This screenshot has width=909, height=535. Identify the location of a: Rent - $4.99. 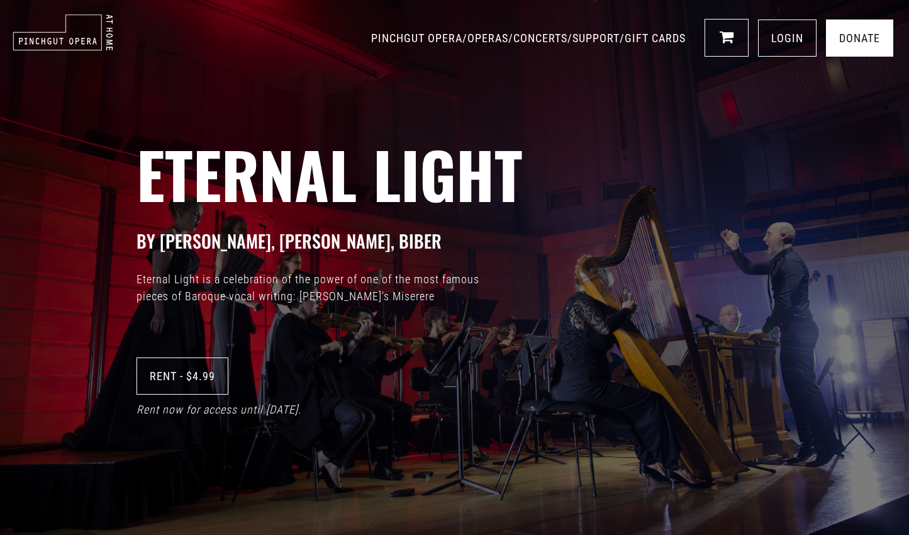
(183, 376).